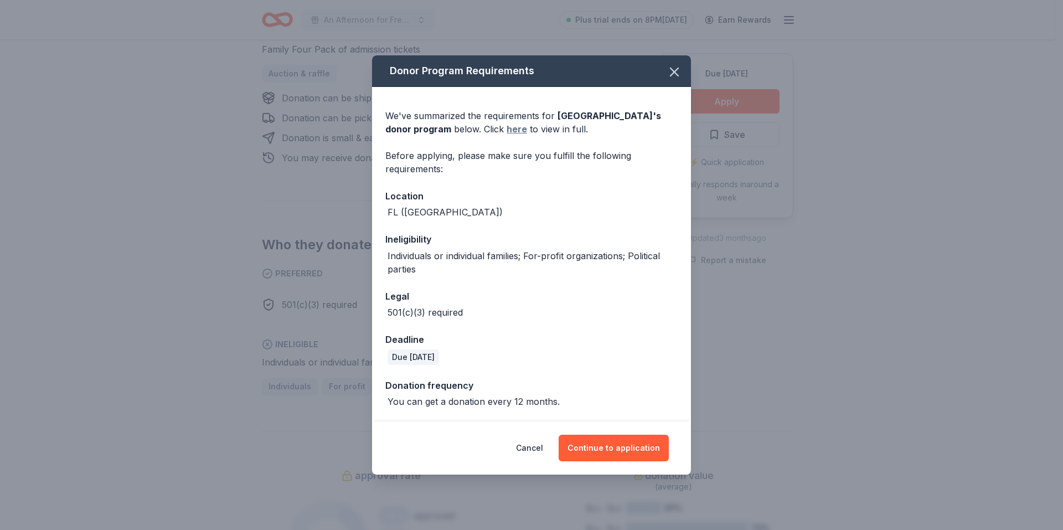 This screenshot has width=1063, height=530. Describe the element at coordinates (425, 312) in the screenshot. I see `div: 501(c)(3) required` at that location.